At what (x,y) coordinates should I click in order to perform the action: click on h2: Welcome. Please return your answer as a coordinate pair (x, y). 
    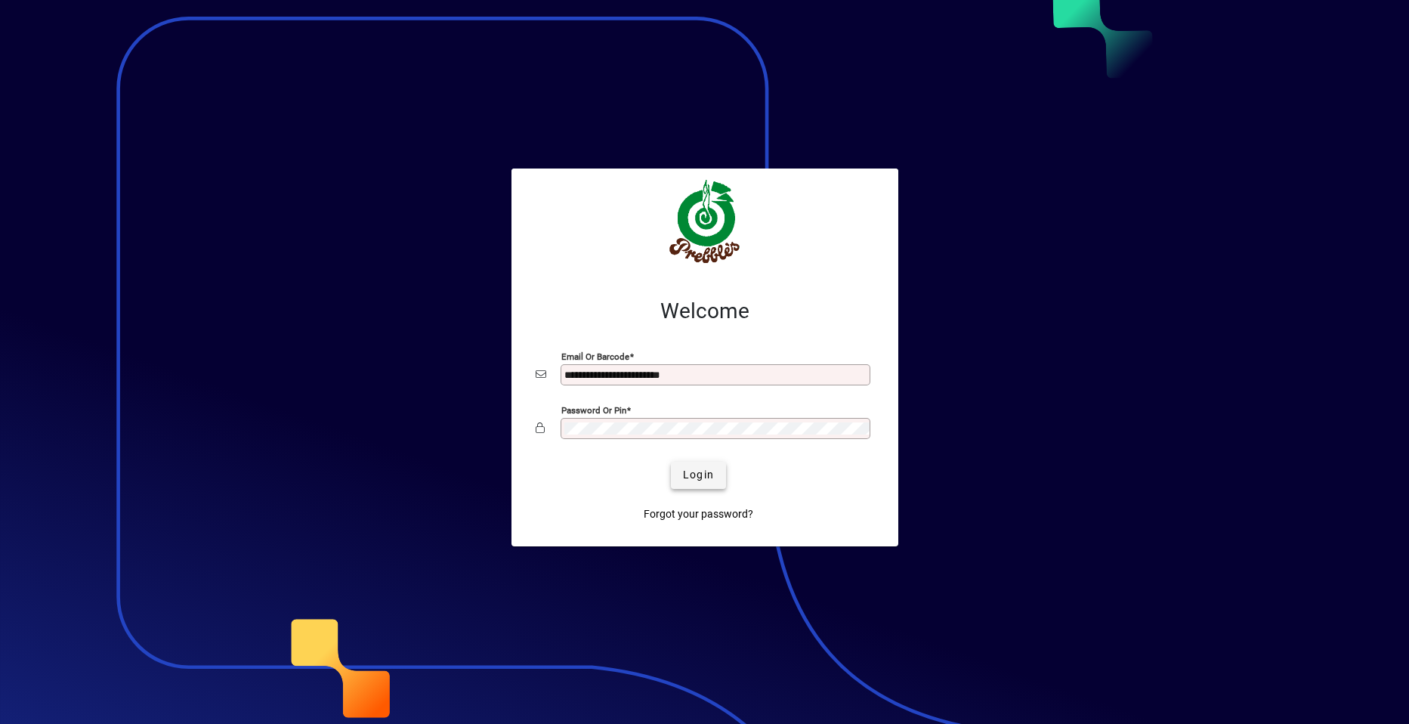
    Looking at the image, I should click on (705, 311).